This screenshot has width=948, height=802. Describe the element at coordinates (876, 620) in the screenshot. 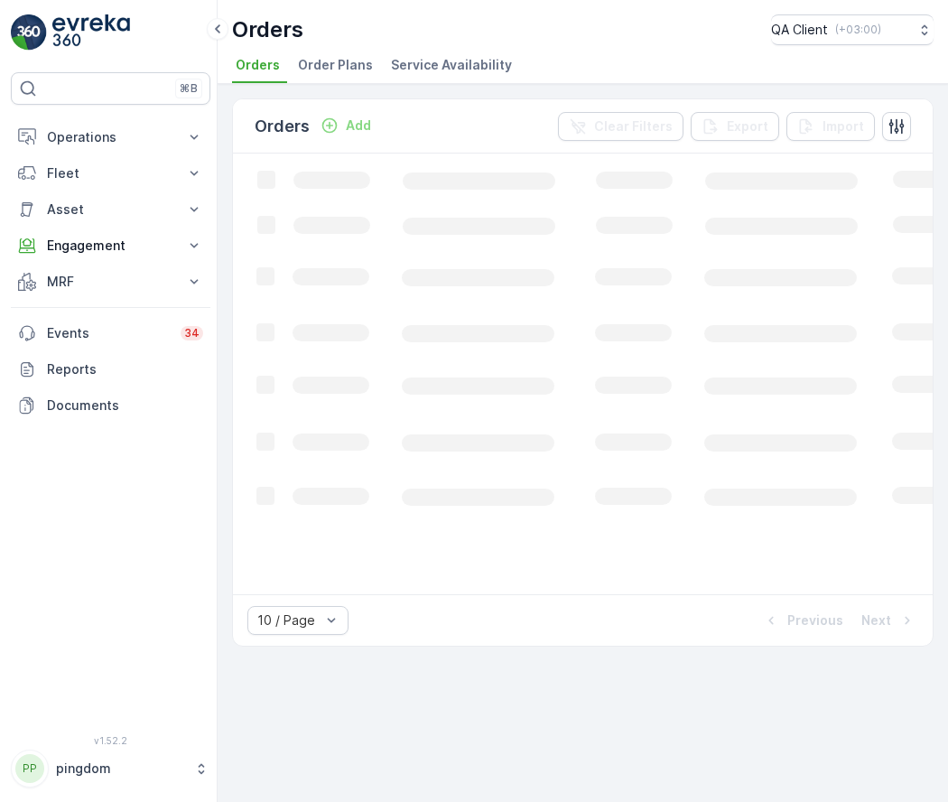

I see `p: Next` at that location.